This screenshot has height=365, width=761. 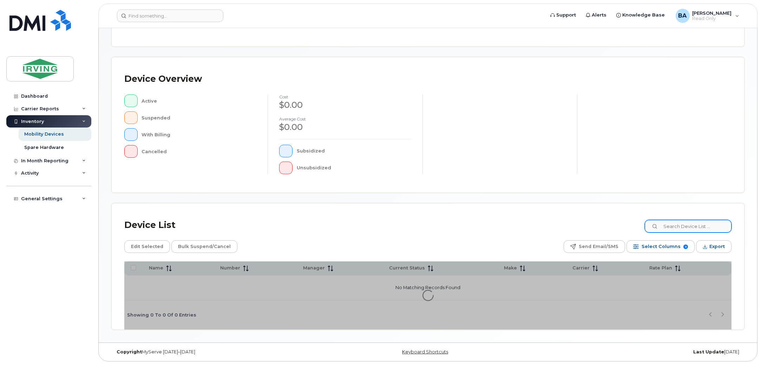 What do you see at coordinates (345, 97) in the screenshot?
I see `h4: cost` at bounding box center [345, 97].